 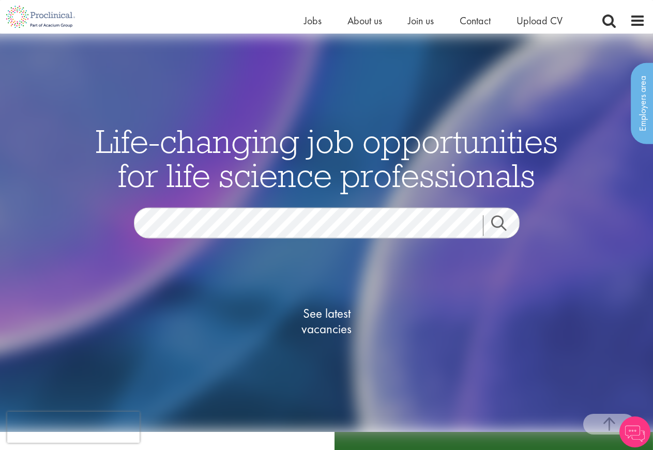 What do you see at coordinates (505, 226) in the screenshot?
I see `a: Job search submit button` at bounding box center [505, 226].